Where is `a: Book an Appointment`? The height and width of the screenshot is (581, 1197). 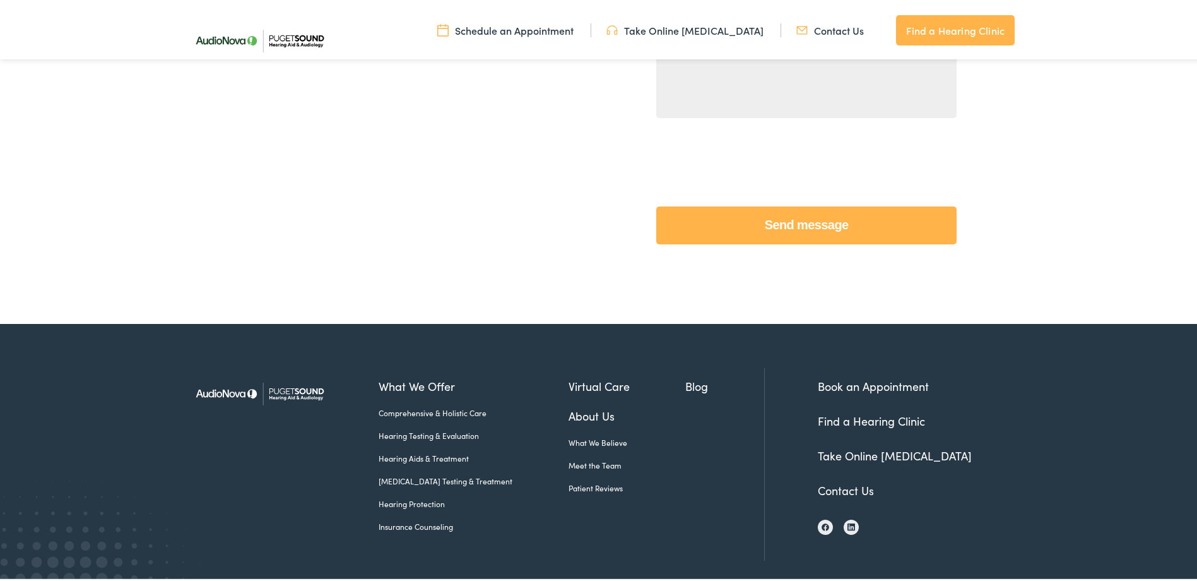
a: Book an Appointment is located at coordinates (874, 383).